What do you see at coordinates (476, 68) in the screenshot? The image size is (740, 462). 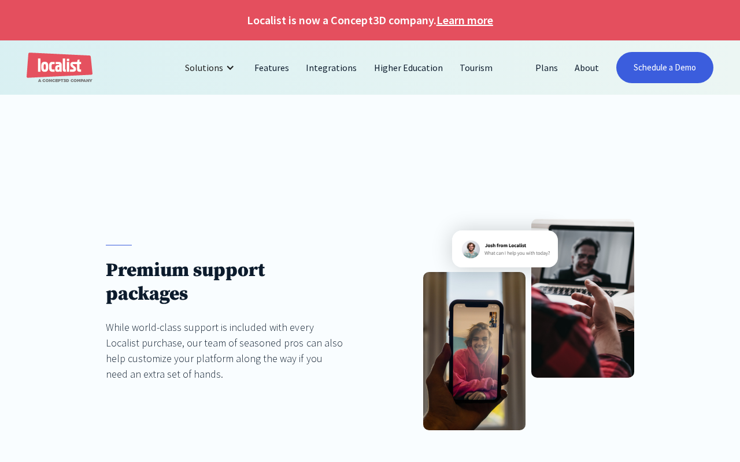 I see `a: Tourism` at bounding box center [476, 68].